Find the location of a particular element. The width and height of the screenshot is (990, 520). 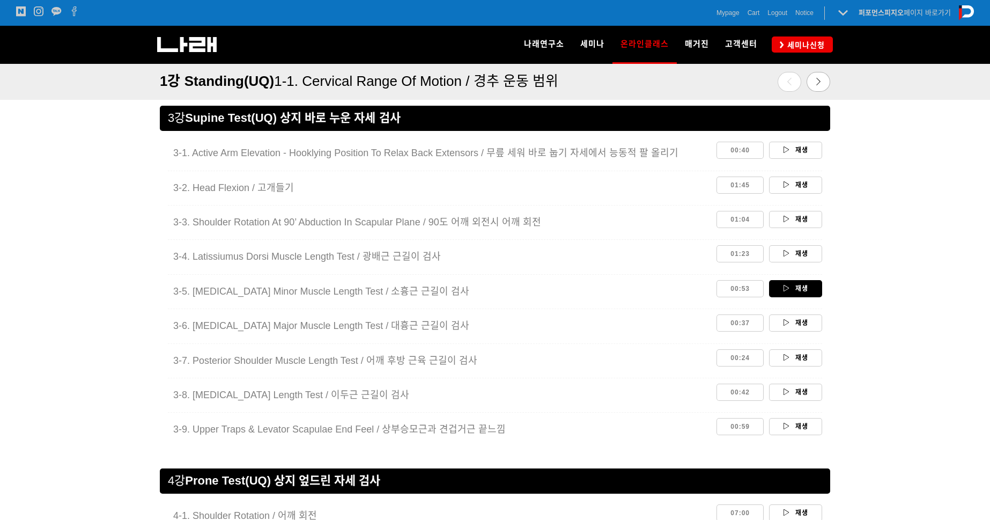

a: 고객센터 is located at coordinates (742, 45).